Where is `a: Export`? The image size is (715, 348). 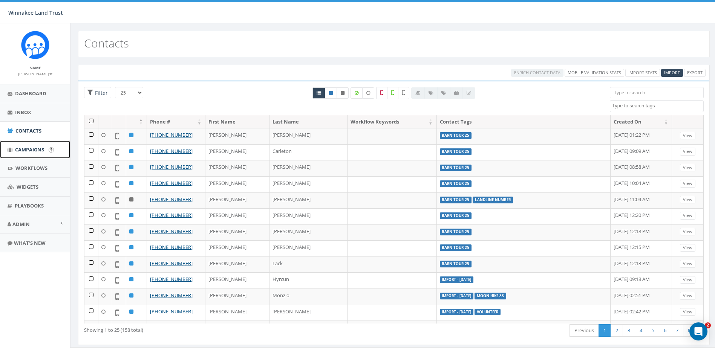 a: Export is located at coordinates (695, 73).